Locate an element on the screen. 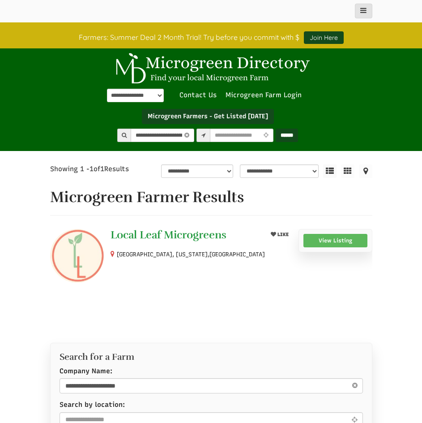  a: Microgreen Farm Login is located at coordinates (266, 95).